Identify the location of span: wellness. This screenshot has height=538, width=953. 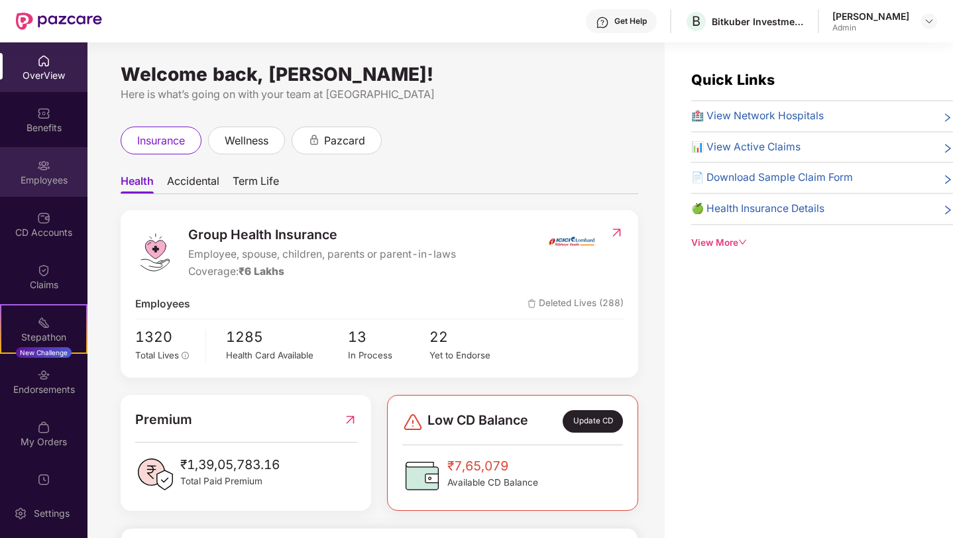
(247, 141).